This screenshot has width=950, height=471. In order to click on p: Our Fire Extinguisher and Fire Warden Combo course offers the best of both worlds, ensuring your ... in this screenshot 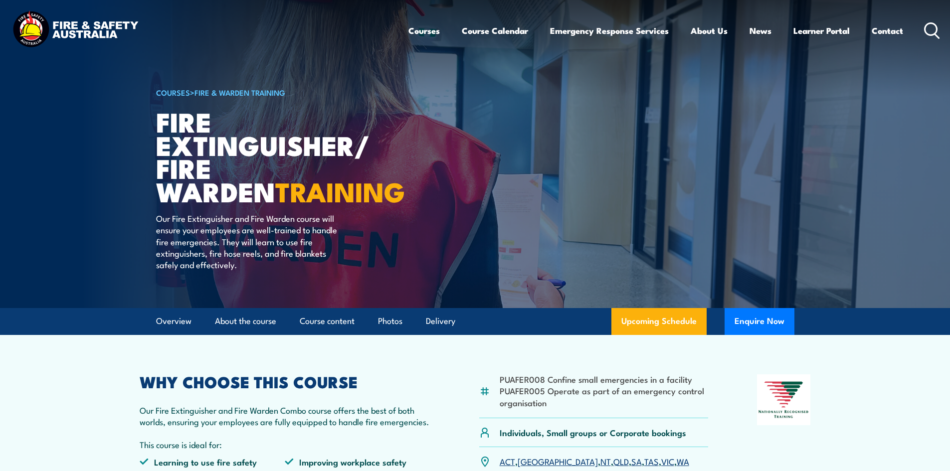, I will do `click(285, 416)`.